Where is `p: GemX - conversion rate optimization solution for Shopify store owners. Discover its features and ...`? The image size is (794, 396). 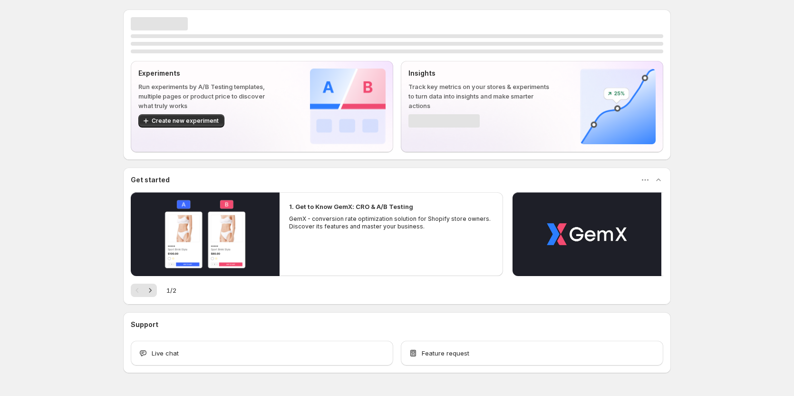
p: GemX - conversion rate optimization solution for Shopify store owners. Discover its features and ... is located at coordinates (391, 223).